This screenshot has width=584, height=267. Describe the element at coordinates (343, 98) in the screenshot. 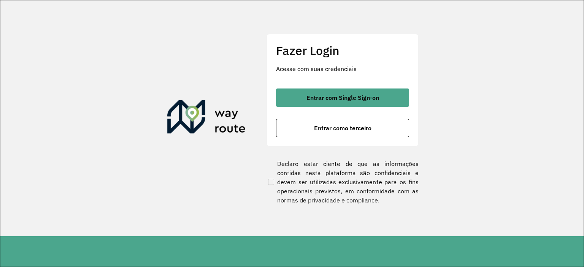

I see `span: Entrar com Single Sign-on` at that location.